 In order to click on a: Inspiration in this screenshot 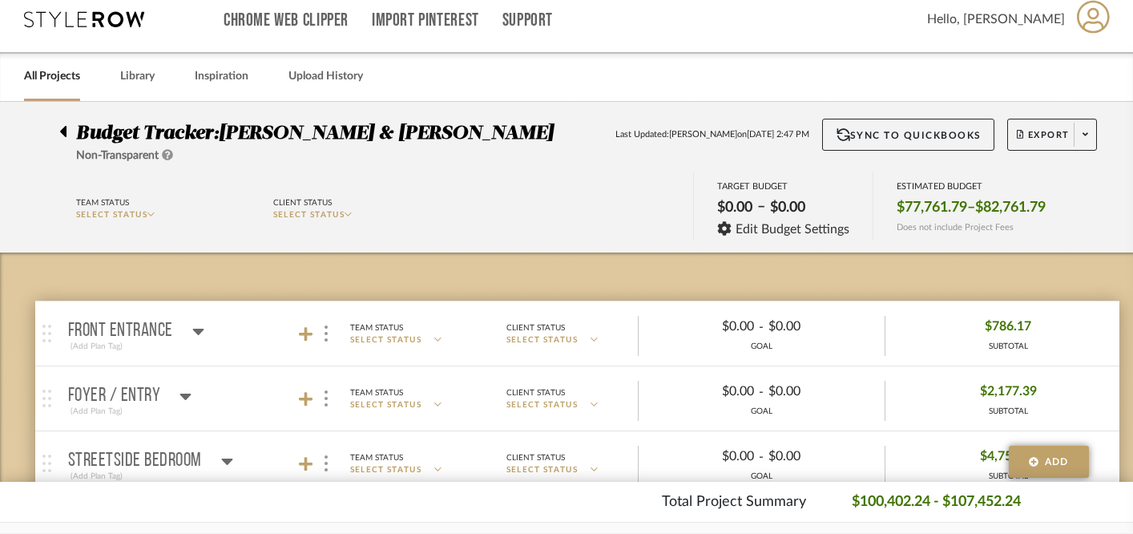, I will do `click(221, 76)`.